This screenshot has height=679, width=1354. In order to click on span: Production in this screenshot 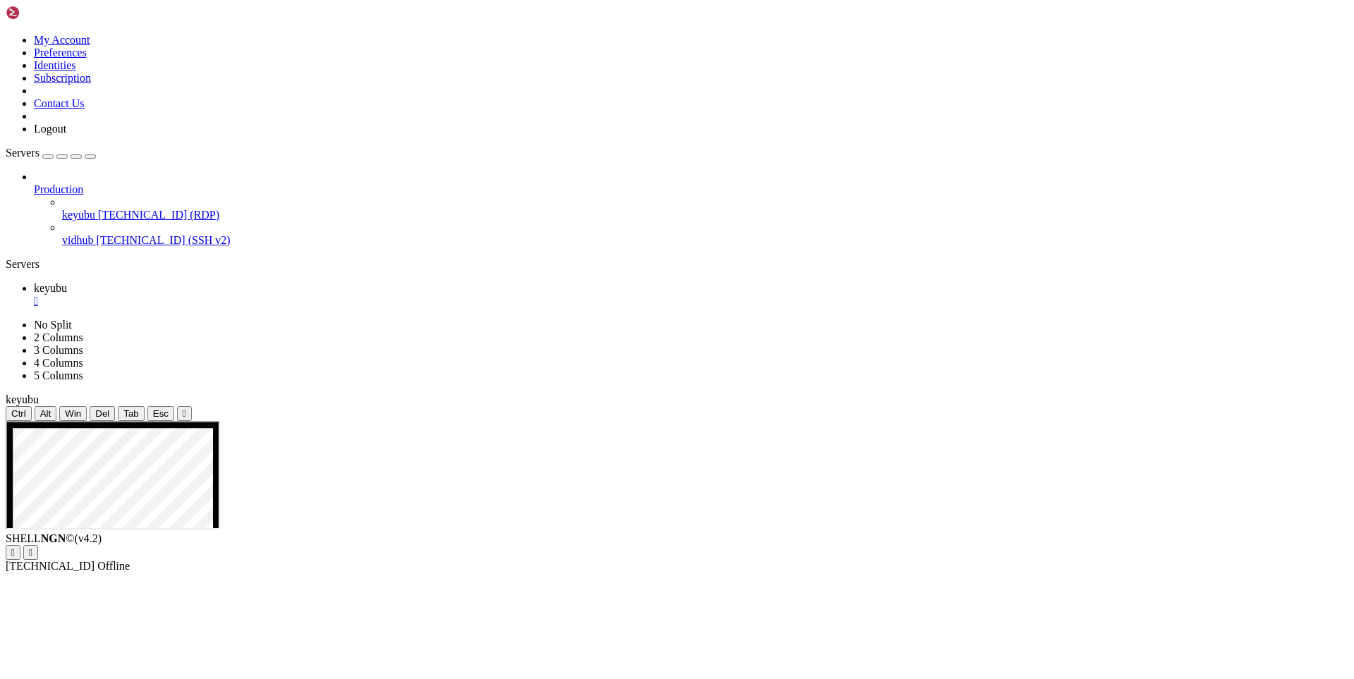, I will do `click(59, 189)`.